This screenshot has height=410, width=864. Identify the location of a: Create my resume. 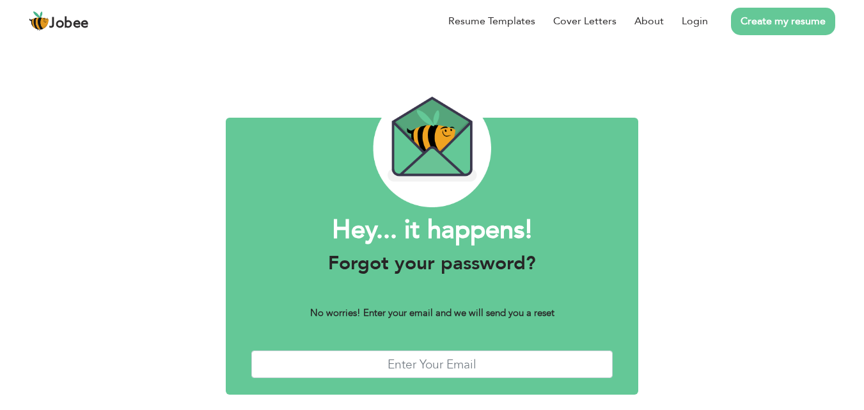
(783, 21).